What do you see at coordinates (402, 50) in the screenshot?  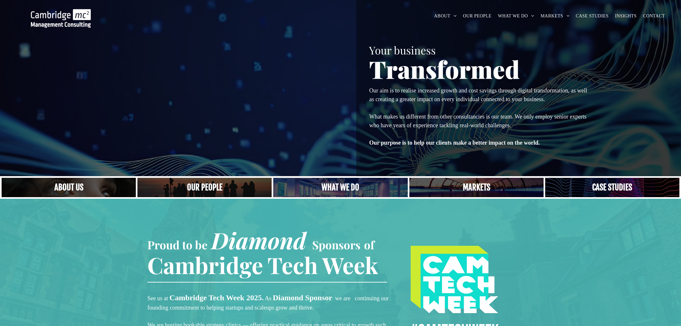 I see `span: Your business` at bounding box center [402, 50].